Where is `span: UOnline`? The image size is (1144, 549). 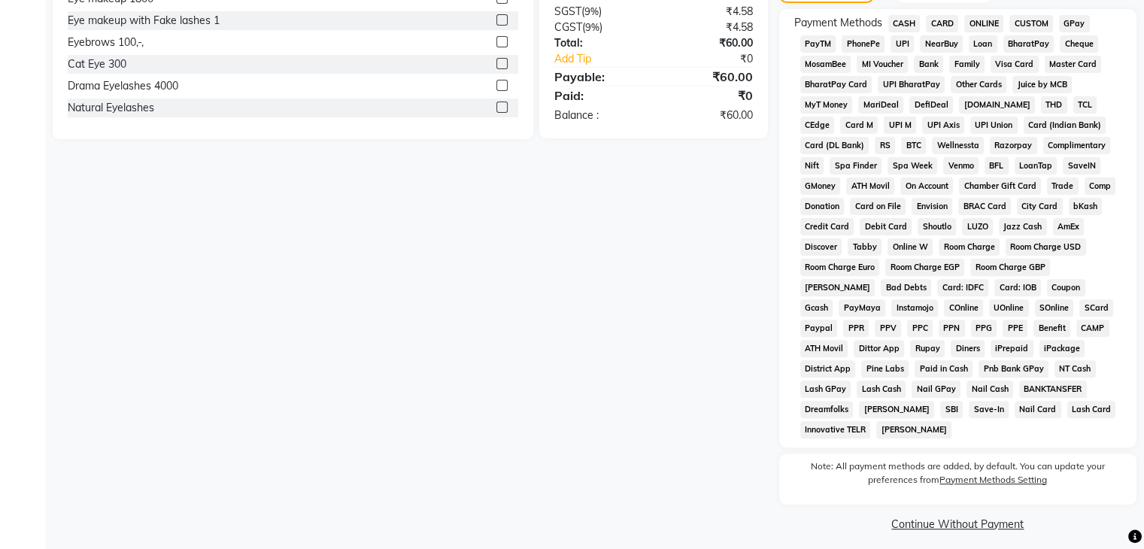 span: UOnline is located at coordinates (1008, 307).